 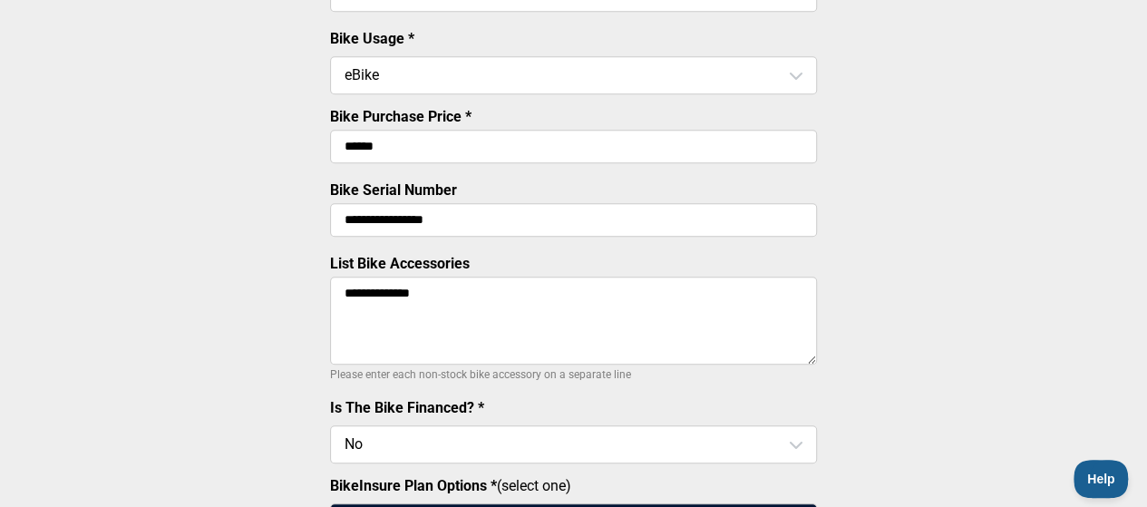 What do you see at coordinates (413, 485) in the screenshot?
I see `strong: BikeInsure Plan Options *` at bounding box center [413, 485].